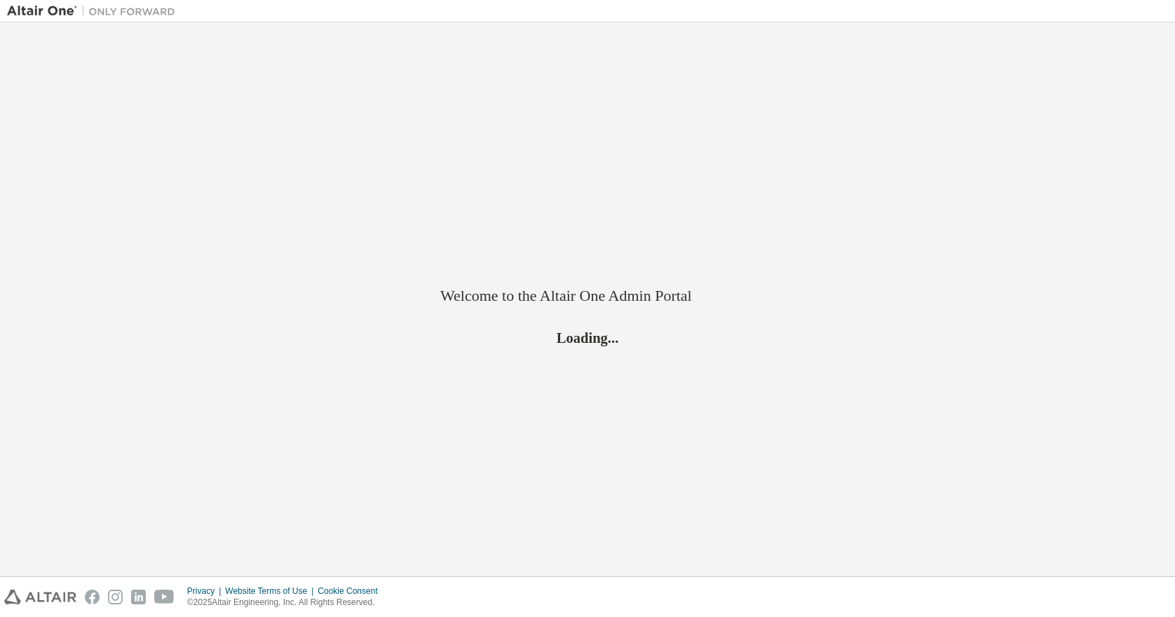 This screenshot has width=1175, height=617. What do you see at coordinates (138, 597) in the screenshot?
I see `img: linkedin.svg` at bounding box center [138, 597].